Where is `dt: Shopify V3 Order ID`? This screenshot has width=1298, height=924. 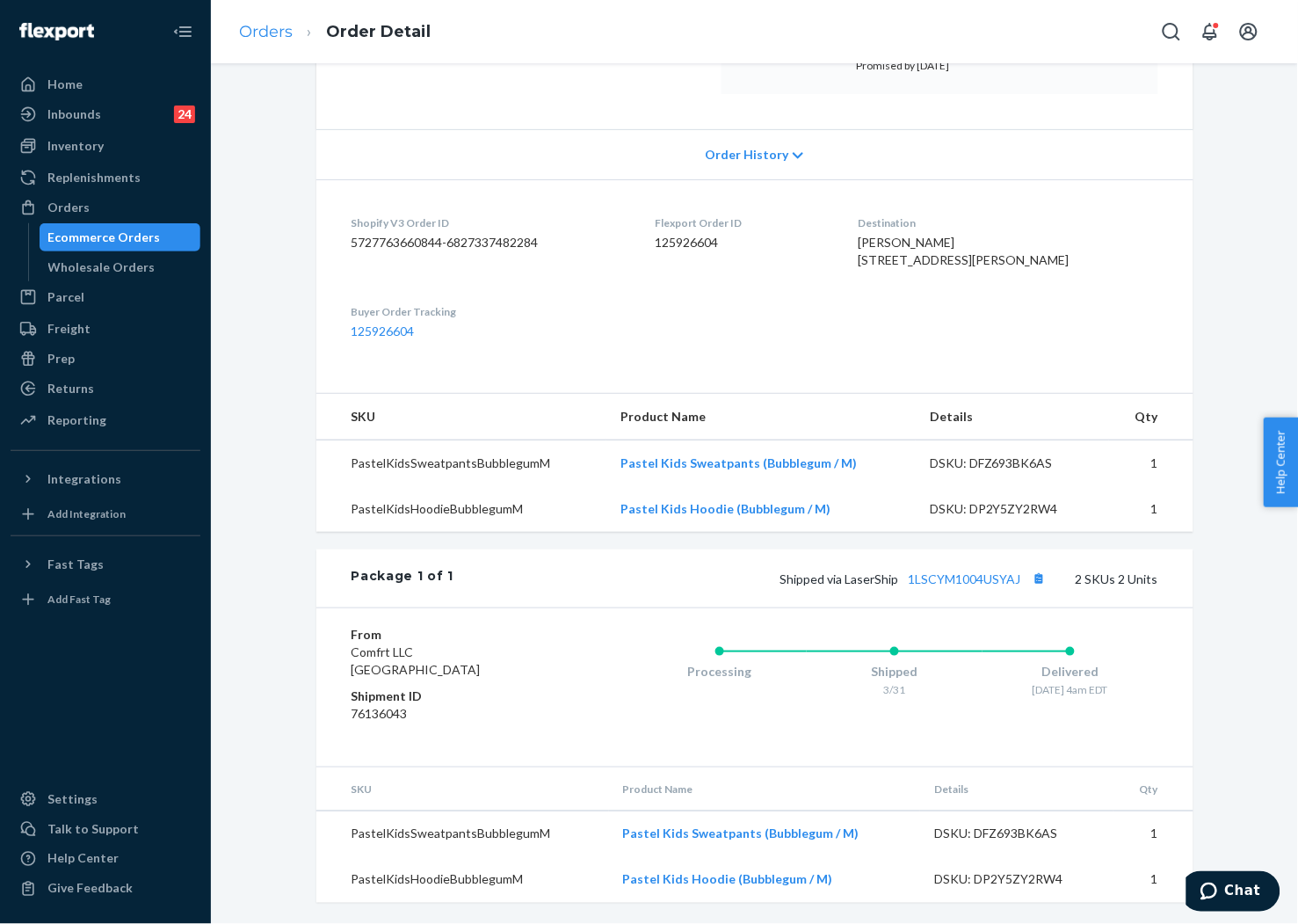
dt: Shopify V3 Order ID is located at coordinates (490, 222).